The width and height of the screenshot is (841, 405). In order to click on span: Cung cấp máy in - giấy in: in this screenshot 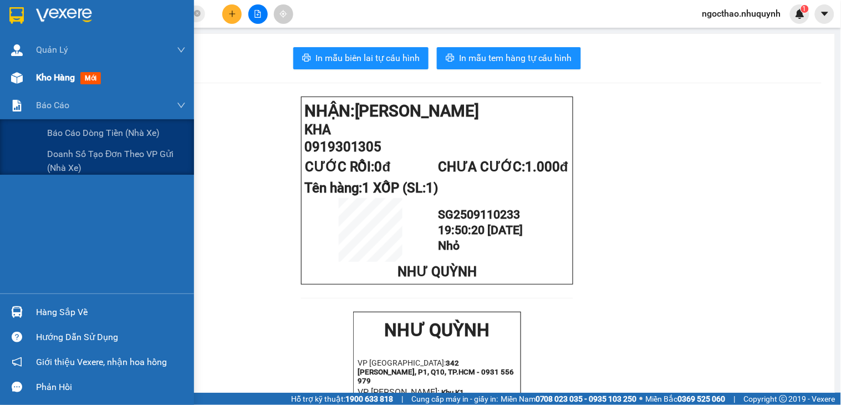, I will do `click(455, 399)`.